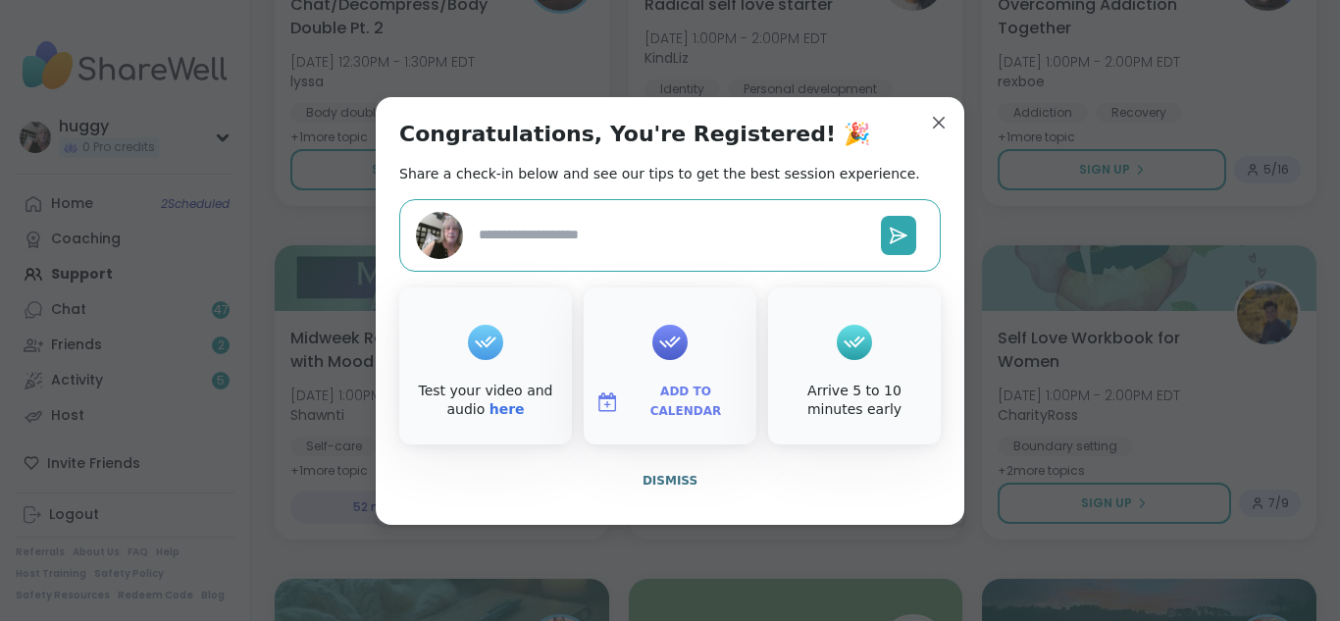  What do you see at coordinates (854, 400) in the screenshot?
I see `div: Arrive 5 to 10 minutes early` at bounding box center [854, 400].